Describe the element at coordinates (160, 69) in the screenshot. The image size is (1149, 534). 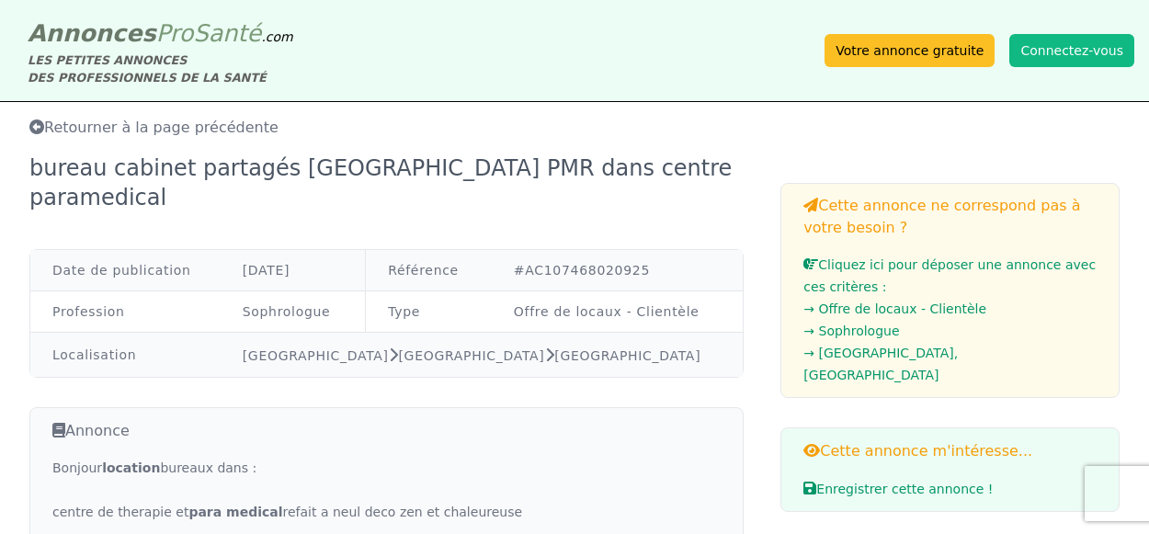
I see `div: LES PETITES ANNONCES DES PROFESSIONNELS DE LA SANTÉ` at that location.